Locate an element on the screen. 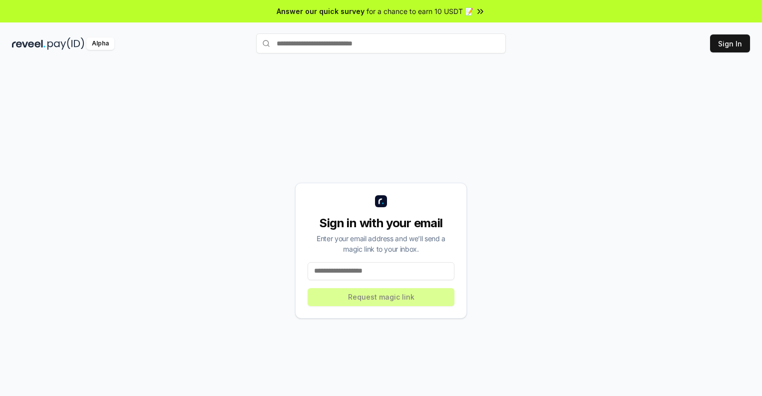 This screenshot has height=396, width=762. img: reveel_dark is located at coordinates (28, 43).